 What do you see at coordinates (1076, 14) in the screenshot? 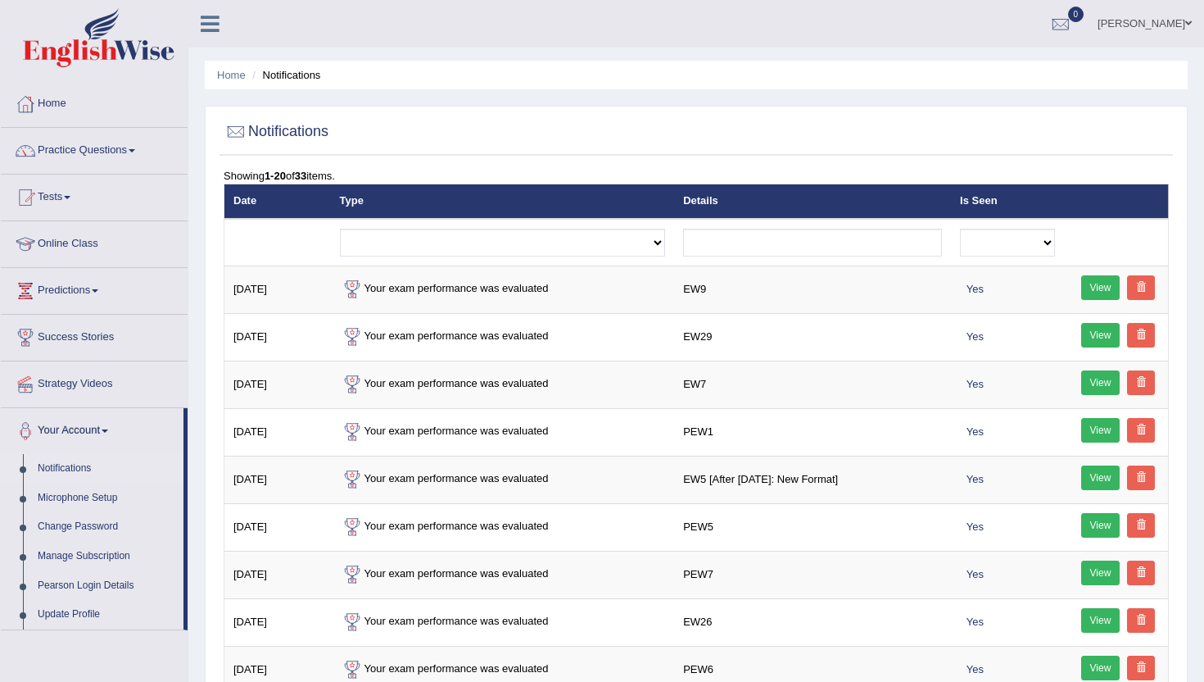
I see `span: 0` at bounding box center [1076, 14].